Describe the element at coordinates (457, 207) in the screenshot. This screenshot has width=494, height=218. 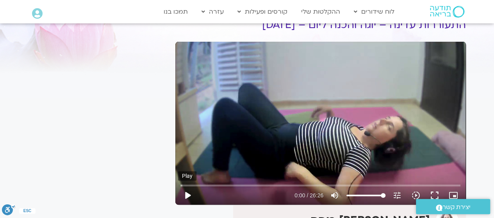
I see `span: יצירת קשר` at that location.